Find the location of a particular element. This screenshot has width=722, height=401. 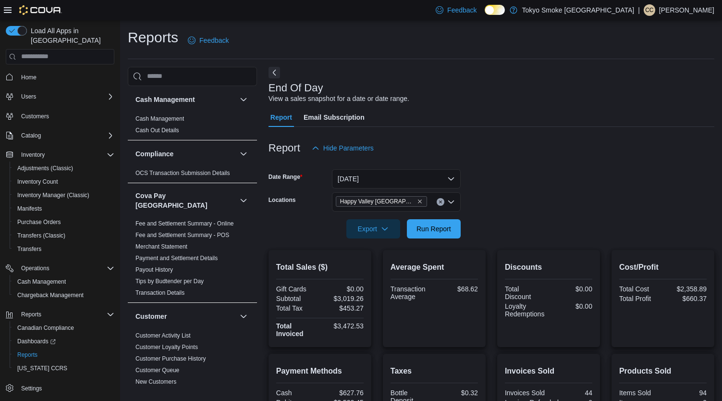

h1: Reports is located at coordinates (153, 37).